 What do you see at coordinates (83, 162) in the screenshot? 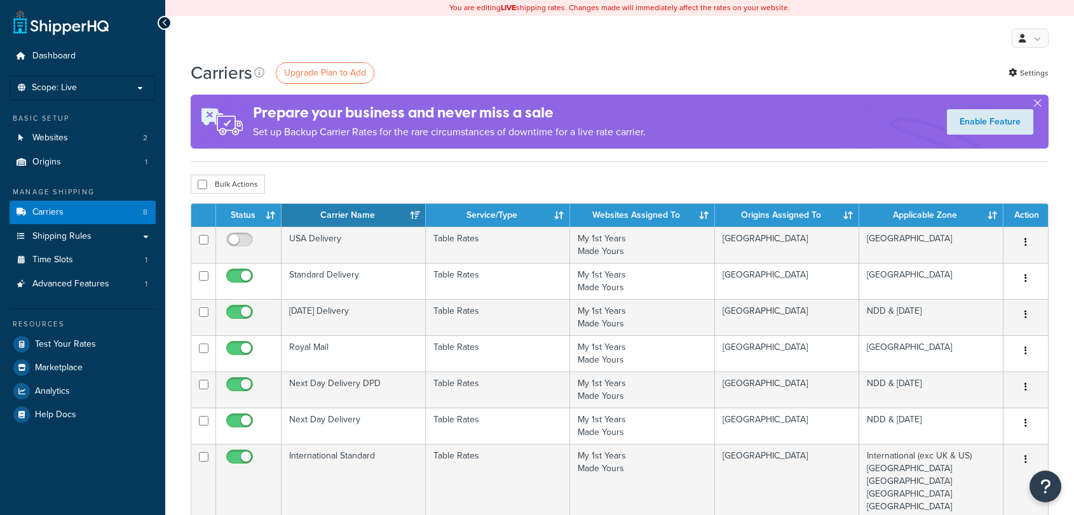
I see `a: Origins 1` at bounding box center [83, 162].